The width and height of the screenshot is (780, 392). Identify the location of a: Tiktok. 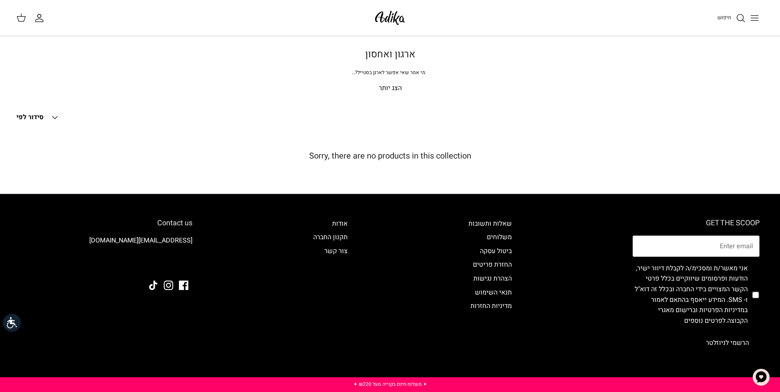
(153, 285).